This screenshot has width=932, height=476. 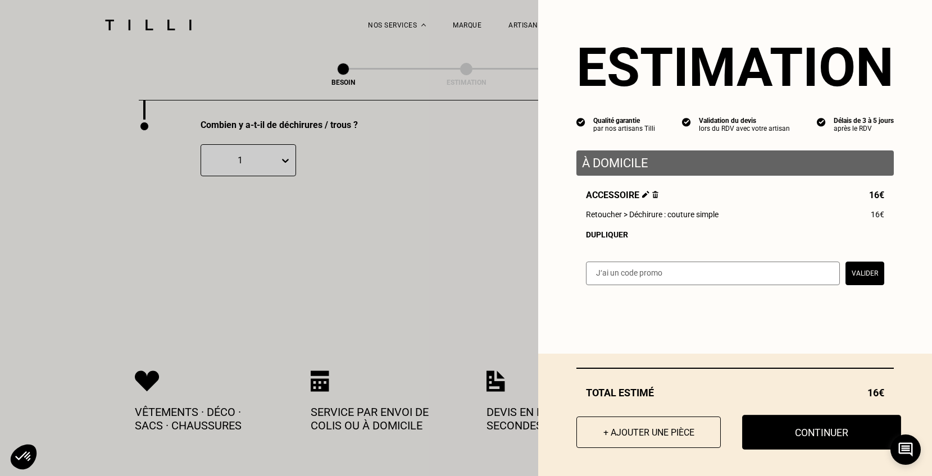 What do you see at coordinates (744, 129) in the screenshot?
I see `div: lors du RDV avec votre artisan` at bounding box center [744, 129].